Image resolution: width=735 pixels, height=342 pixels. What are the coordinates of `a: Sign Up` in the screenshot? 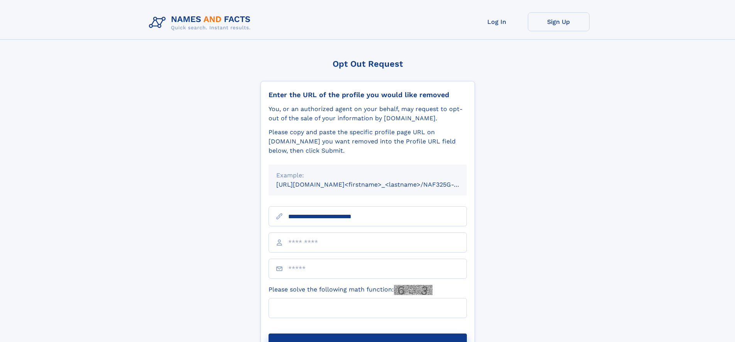 It's located at (558, 22).